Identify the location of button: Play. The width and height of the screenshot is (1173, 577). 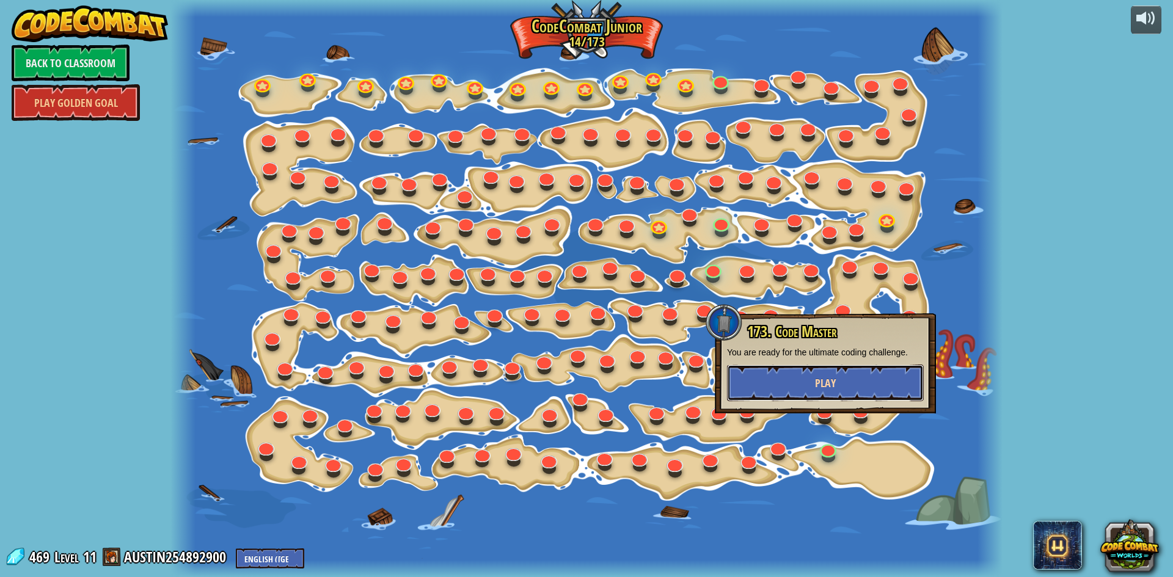
(825, 383).